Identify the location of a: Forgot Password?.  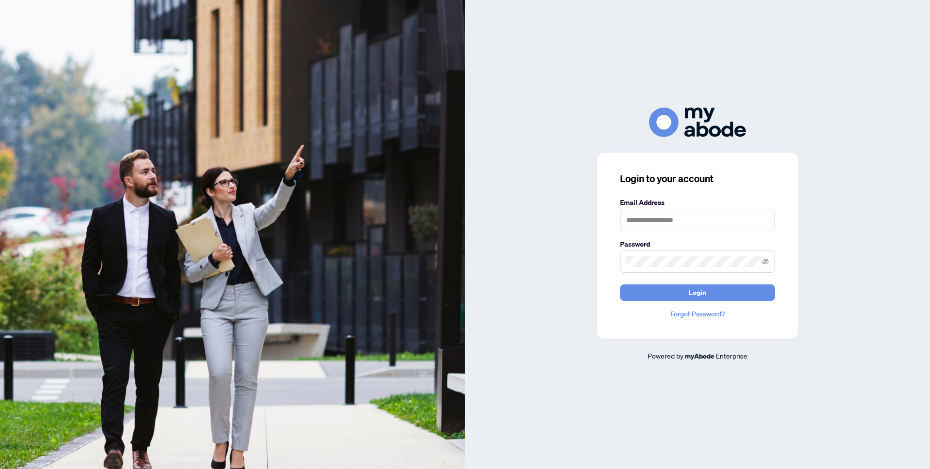
(698, 314).